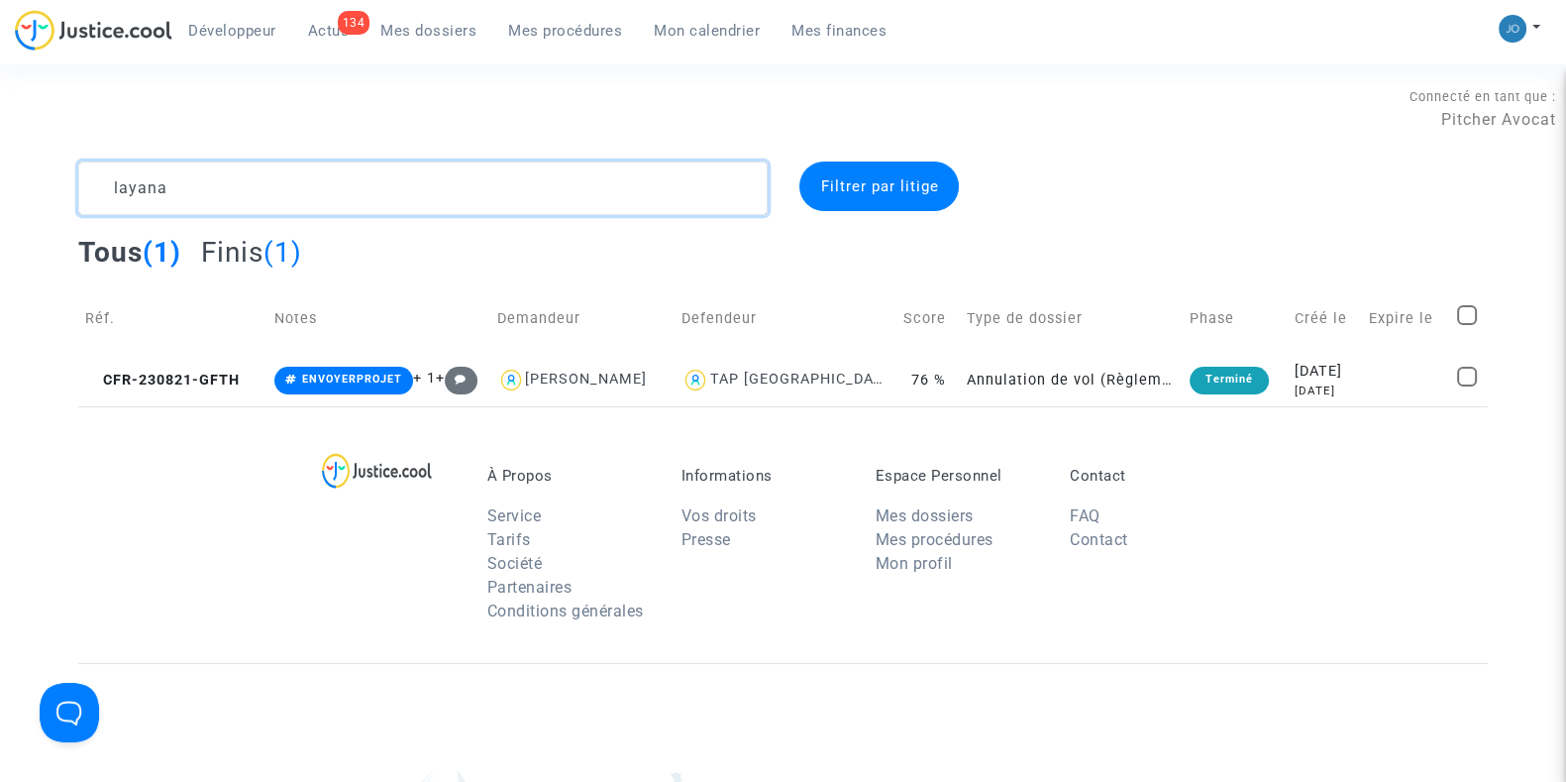 The width and height of the screenshot is (1566, 782). Describe the element at coordinates (76, 40) in the screenshot. I see `div: v 4.0.25` at that location.